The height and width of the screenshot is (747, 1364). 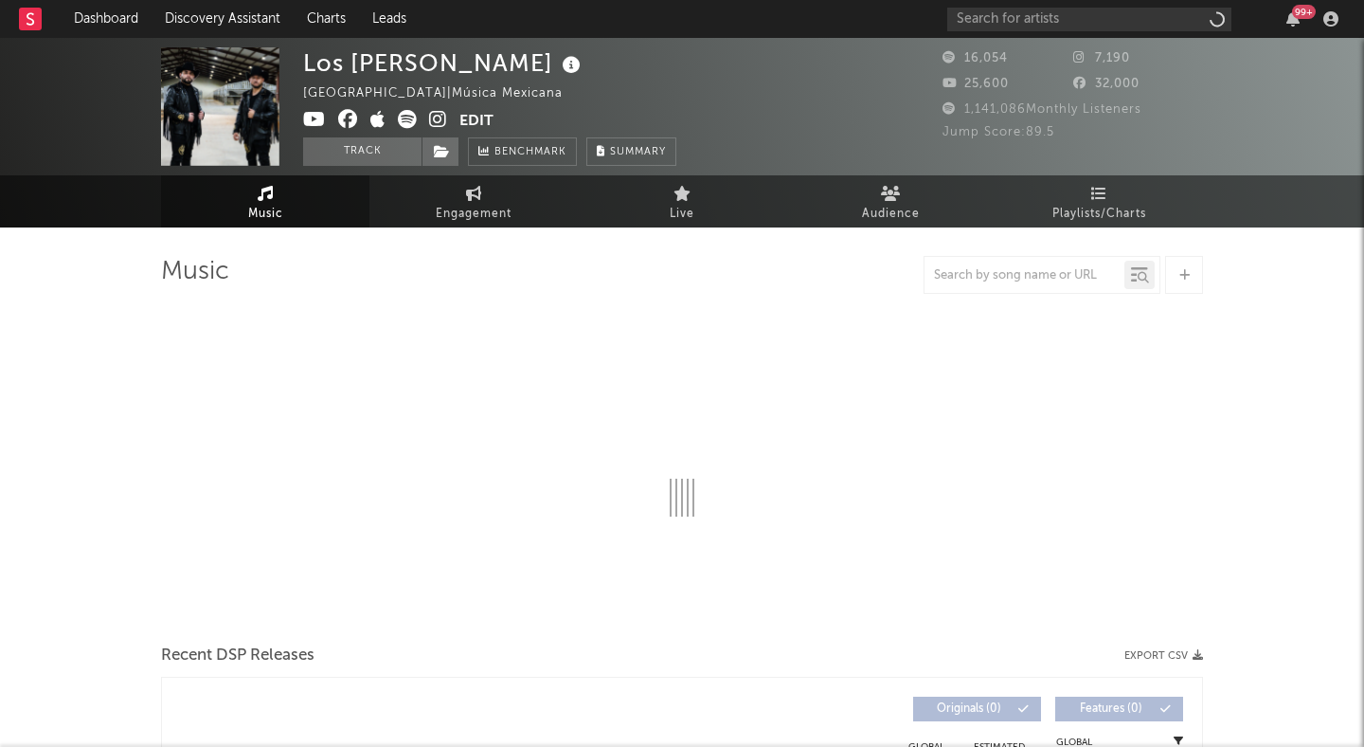 I want to click on div: 99 +, so click(x=1304, y=11).